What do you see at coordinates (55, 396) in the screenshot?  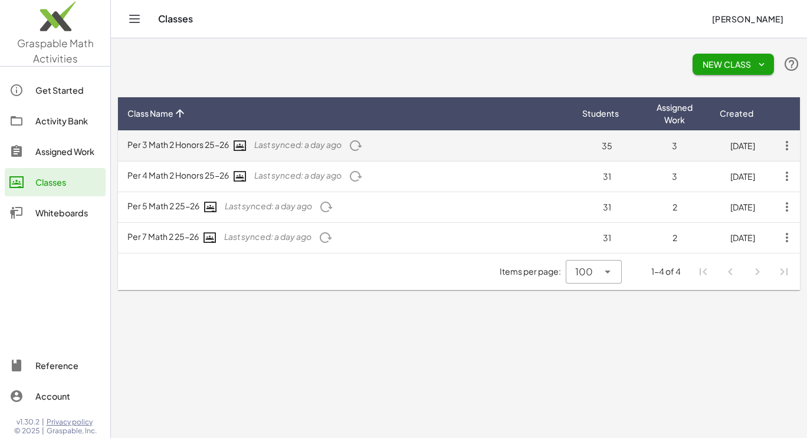 I see `a: Account` at bounding box center [55, 396].